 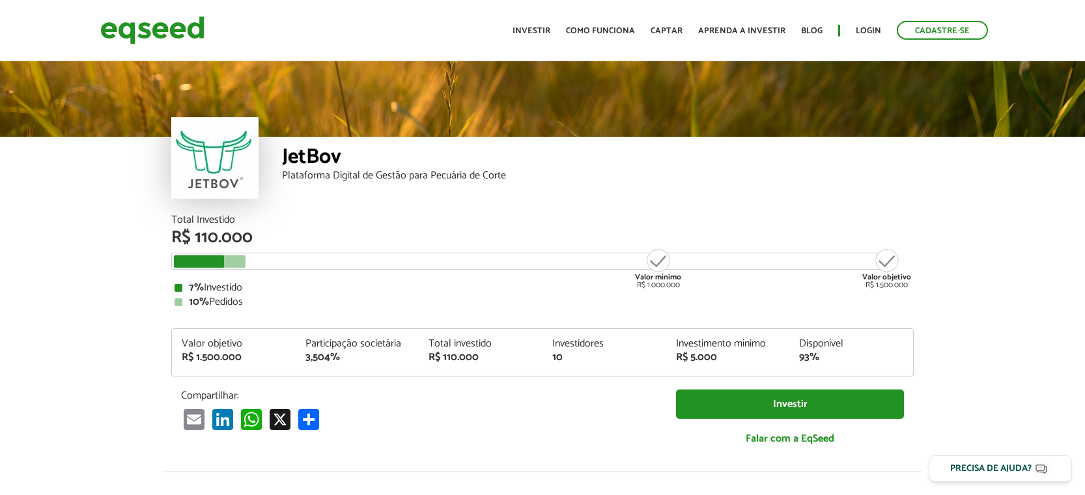 I want to click on strong: Valor mínimo, so click(x=658, y=277).